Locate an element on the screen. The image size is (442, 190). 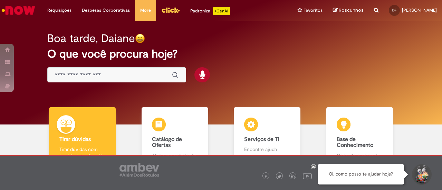
span: Favoritos is located at coordinates (313, 10).